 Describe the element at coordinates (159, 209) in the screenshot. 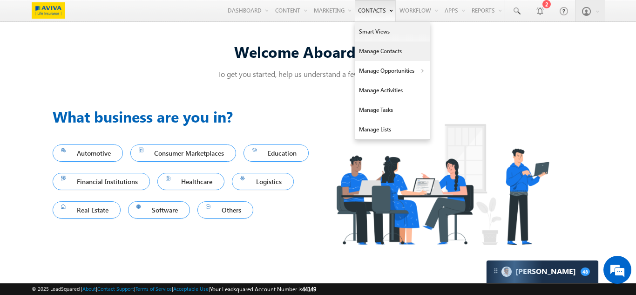

I see `span: Software` at that location.